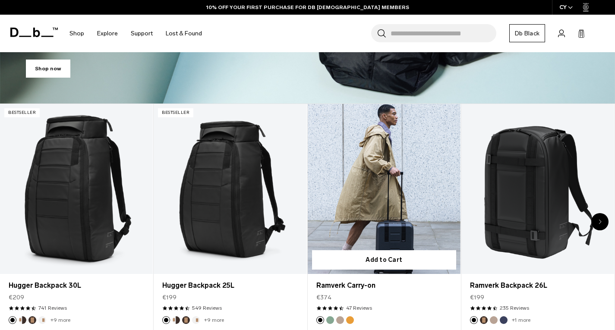 This screenshot has height=330, width=615. Describe the element at coordinates (384, 260) in the screenshot. I see `button: Add to Cart` at that location.